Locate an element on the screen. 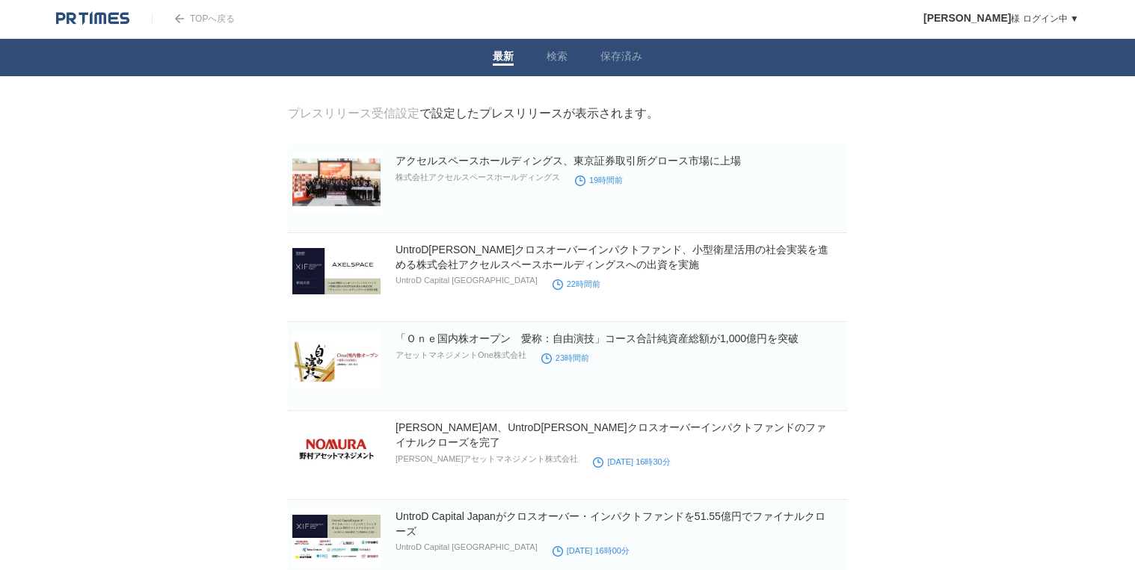 The height and width of the screenshot is (570, 1135). a: 「Ｏｎｅ国内株オープン 愛称：自由演技」コース合計純資産総額が1,000億円を突破 is located at coordinates (596, 339).